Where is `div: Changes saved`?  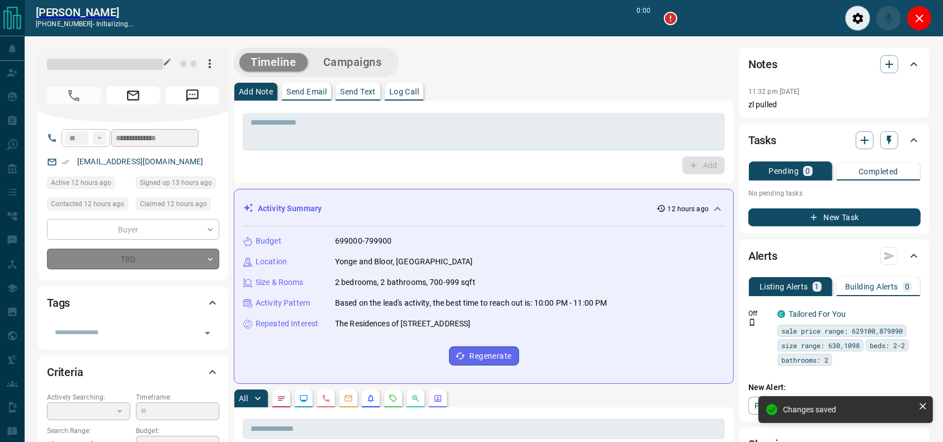
div: Changes saved is located at coordinates (848, 410).